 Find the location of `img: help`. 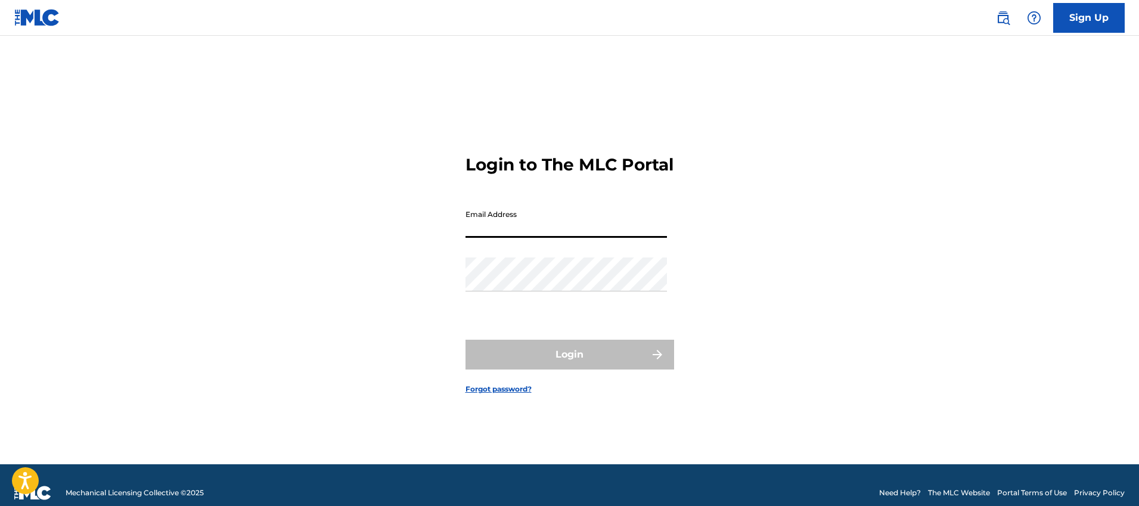

img: help is located at coordinates (1034, 18).